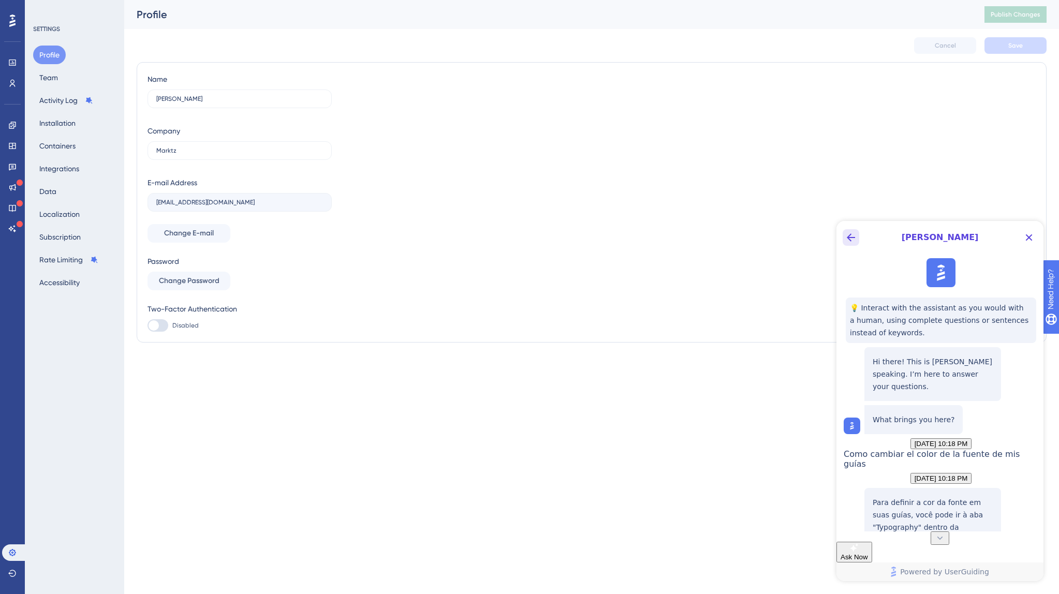  What do you see at coordinates (172, 183) in the screenshot?
I see `div: E-mail Address` at bounding box center [172, 183].